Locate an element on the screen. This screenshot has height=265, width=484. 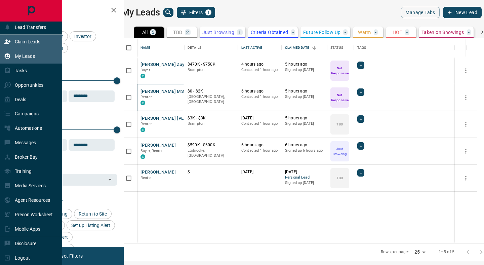
p: 4 hours ago is located at coordinates (260, 64).